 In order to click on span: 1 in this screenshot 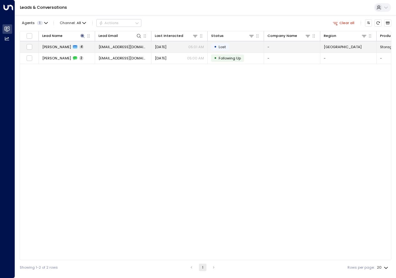, I will do `click(40, 23)`.